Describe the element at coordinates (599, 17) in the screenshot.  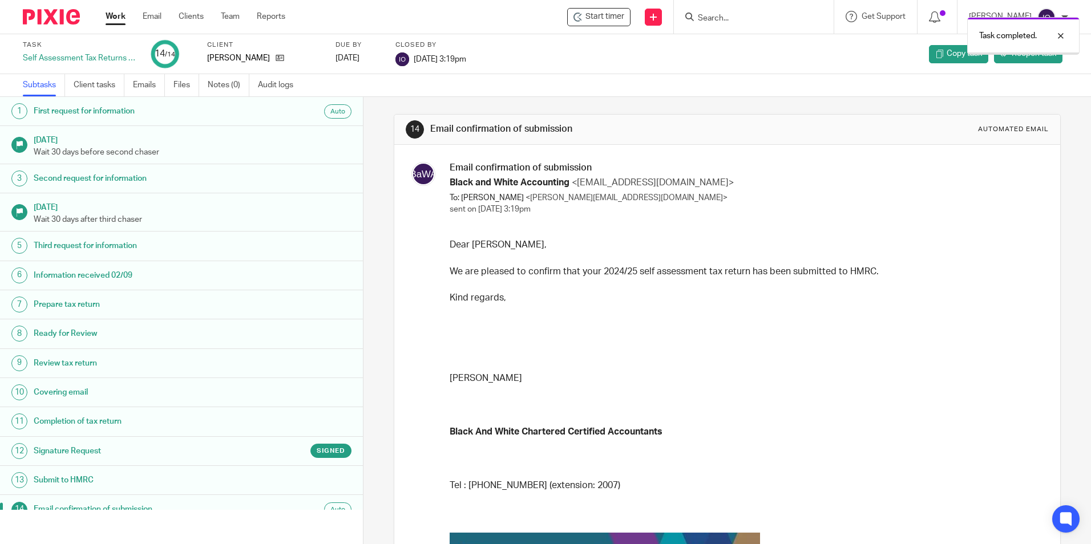
I see `div: Adrian Chandler - Self Assessment Tax Returns - NON BOOKKEEPING CLIENTS` at that location.